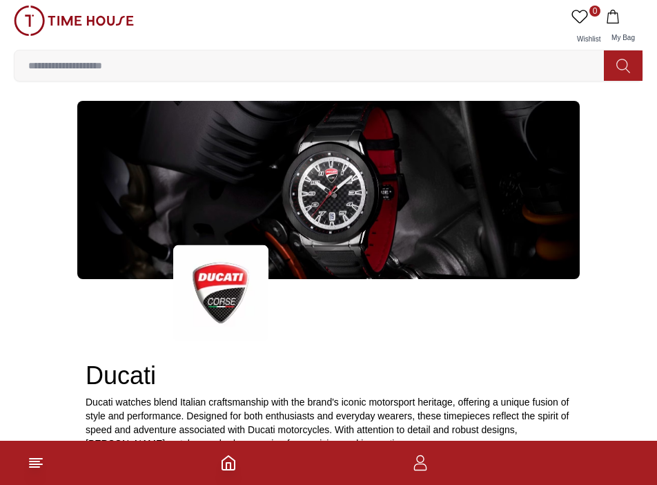 Image resolution: width=657 pixels, height=485 pixels. What do you see at coordinates (229, 463) in the screenshot?
I see `a: Home` at bounding box center [229, 463].